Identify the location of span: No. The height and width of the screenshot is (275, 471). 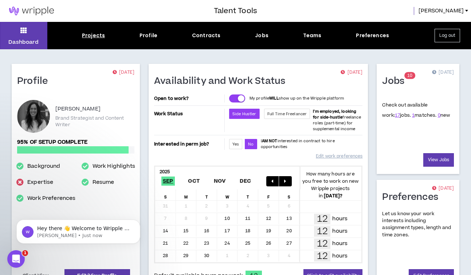
(251, 144).